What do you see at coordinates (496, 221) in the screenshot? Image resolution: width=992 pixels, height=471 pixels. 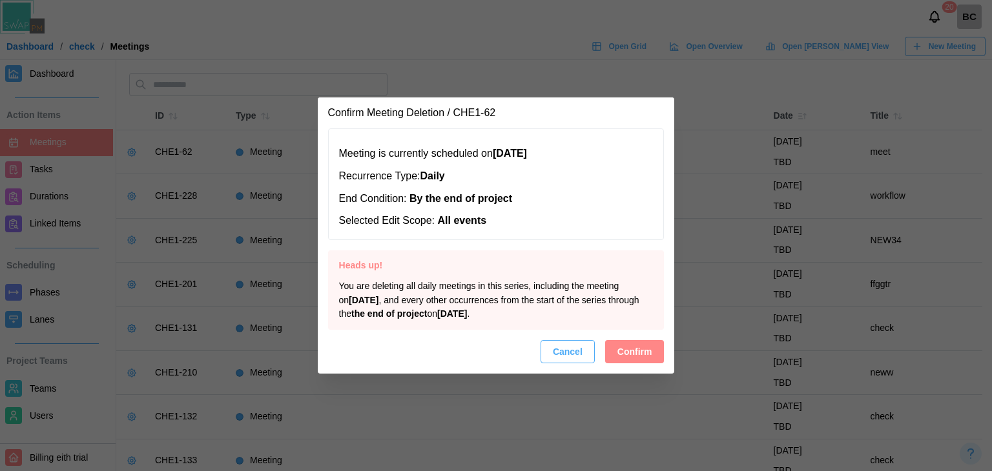 I see `div: Selected Edit Scope:` at bounding box center [496, 221].